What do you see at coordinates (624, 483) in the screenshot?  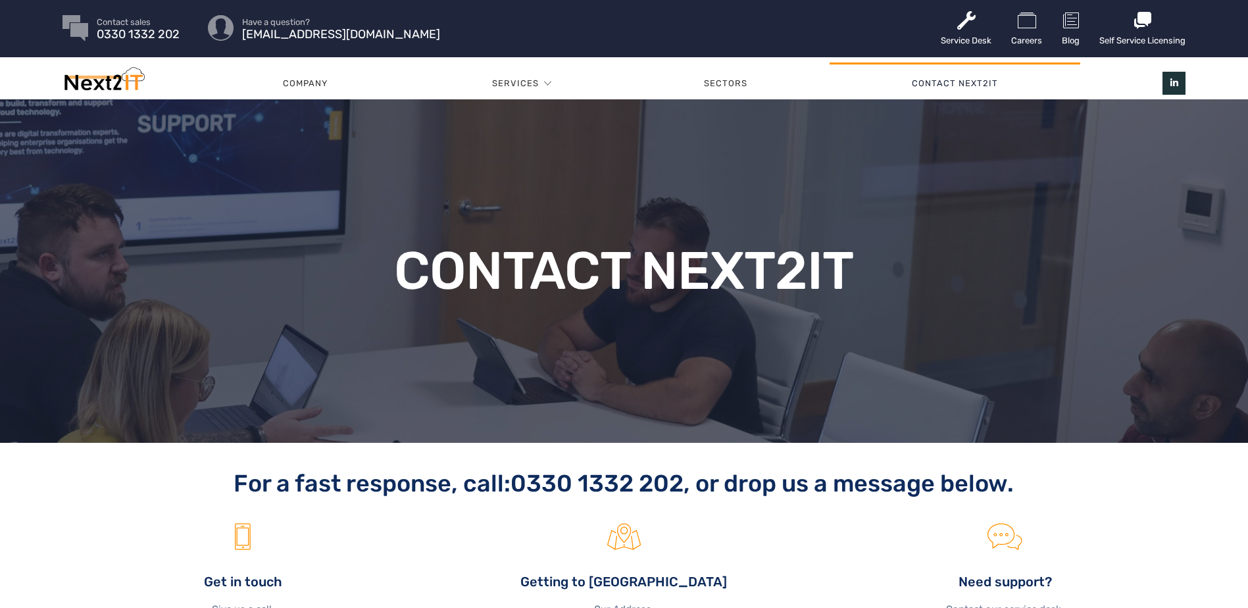 I see `h2: For a fast response, call: , or drop us a message below.` at bounding box center [624, 483].